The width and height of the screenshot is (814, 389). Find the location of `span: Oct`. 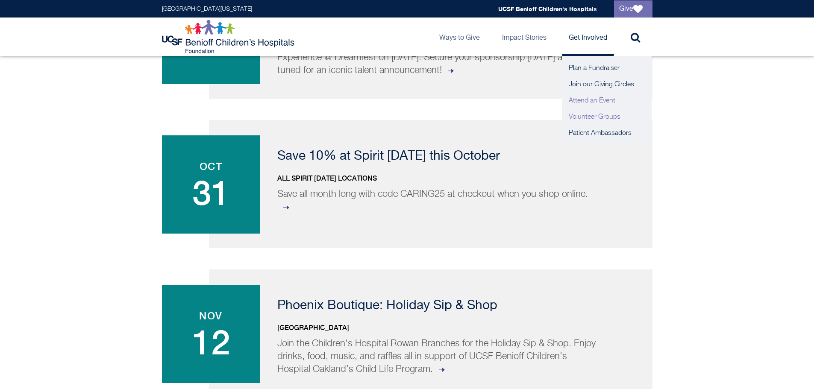

span: Oct is located at coordinates (211, 166).